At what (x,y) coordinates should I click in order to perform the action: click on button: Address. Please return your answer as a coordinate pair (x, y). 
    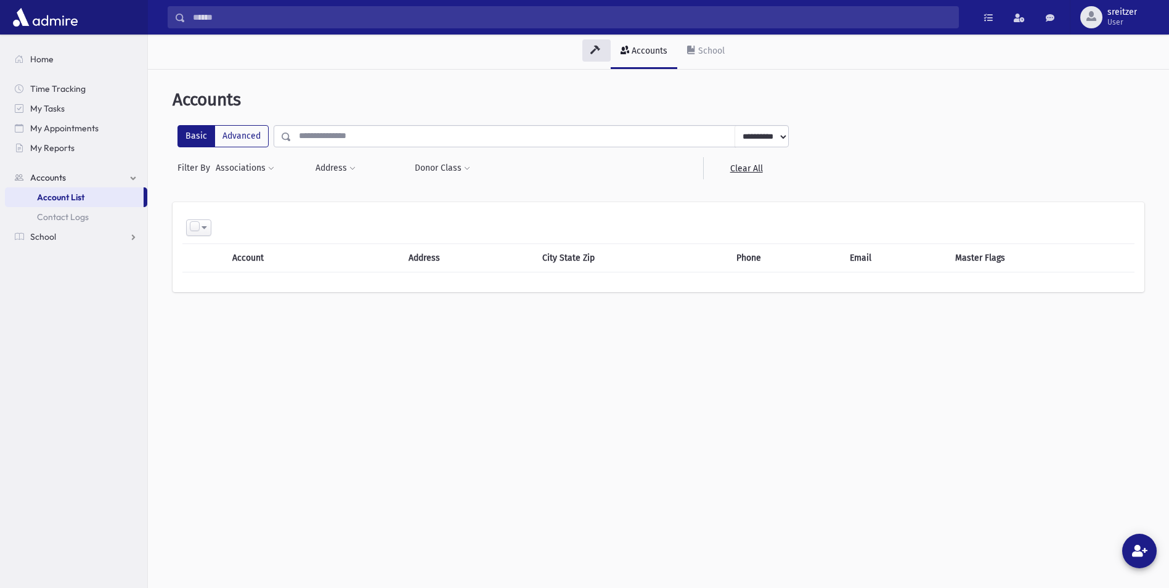
    Looking at the image, I should click on (335, 168).